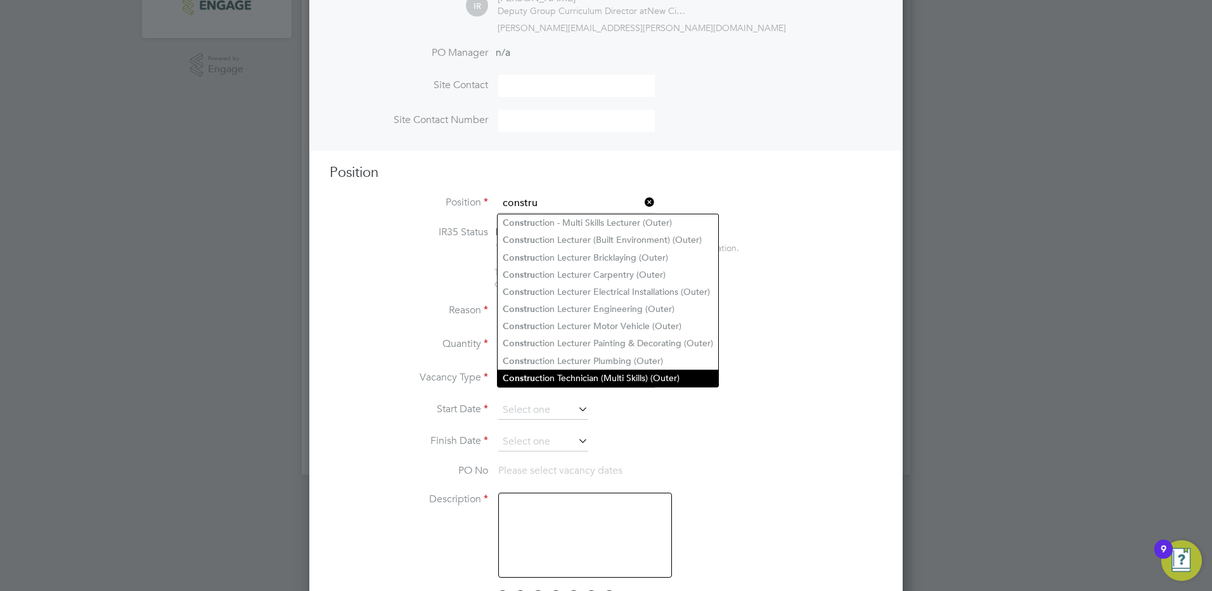 The image size is (1212, 591). I want to click on span: Deputy Group Curriculum Director at, so click(572, 11).